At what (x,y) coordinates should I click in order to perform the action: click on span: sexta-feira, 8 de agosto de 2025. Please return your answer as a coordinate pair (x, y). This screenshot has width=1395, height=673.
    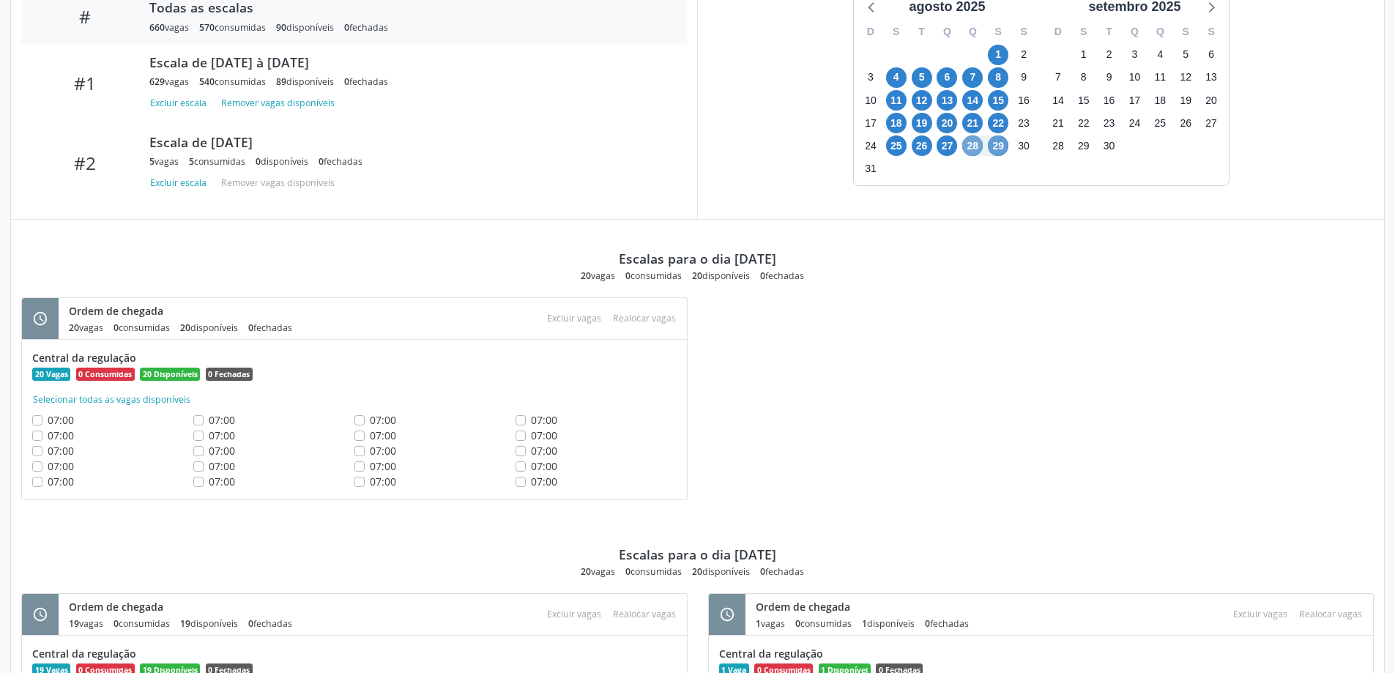
    Looking at the image, I should click on (998, 78).